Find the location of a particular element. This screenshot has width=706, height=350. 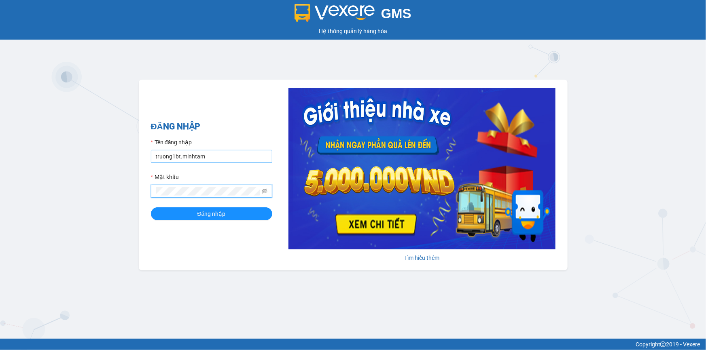

button: Đăng nhập is located at coordinates (212, 214).